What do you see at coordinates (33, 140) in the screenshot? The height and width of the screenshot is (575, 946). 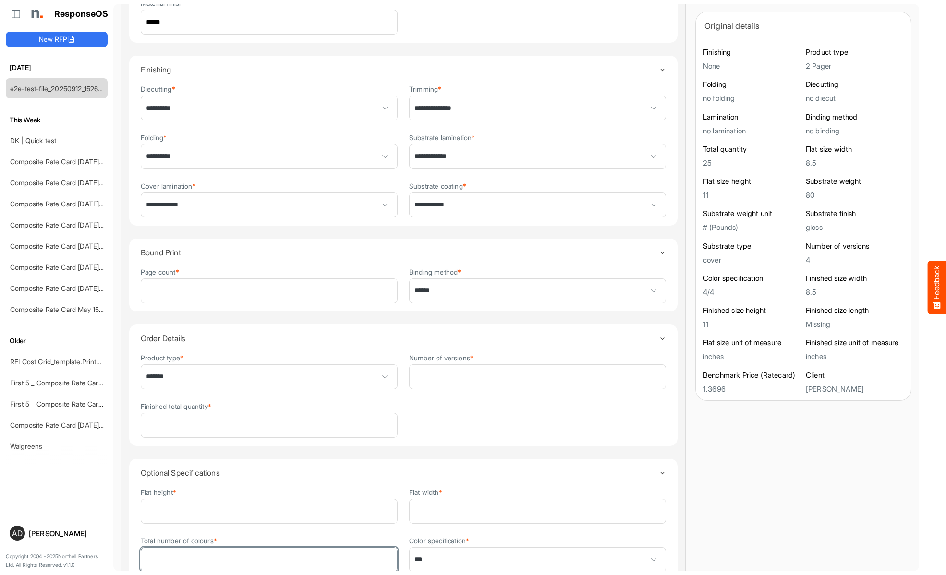 I see `a: DK | Quick test` at bounding box center [33, 140].